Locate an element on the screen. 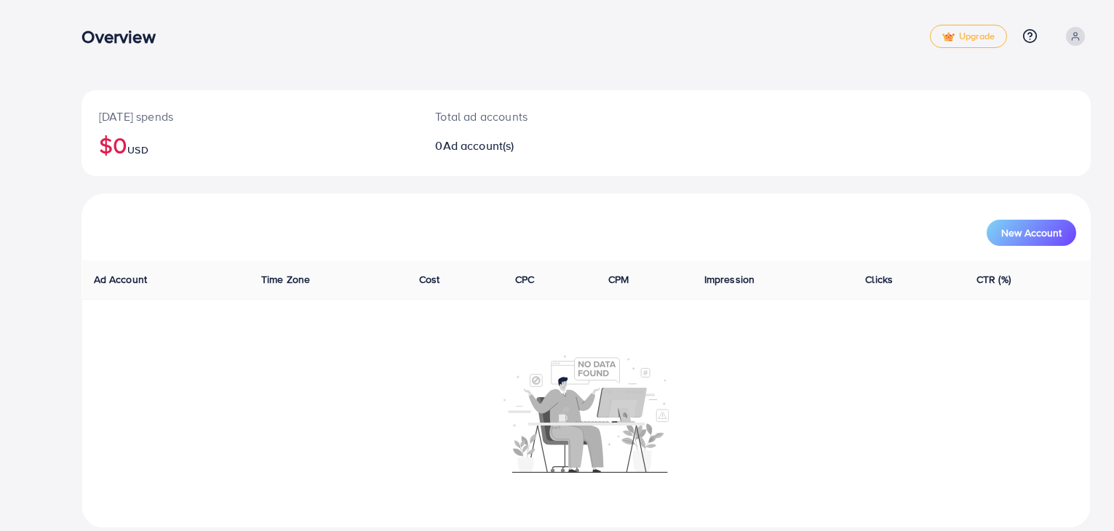 The height and width of the screenshot is (531, 1114). h2: $0 is located at coordinates (250, 145).